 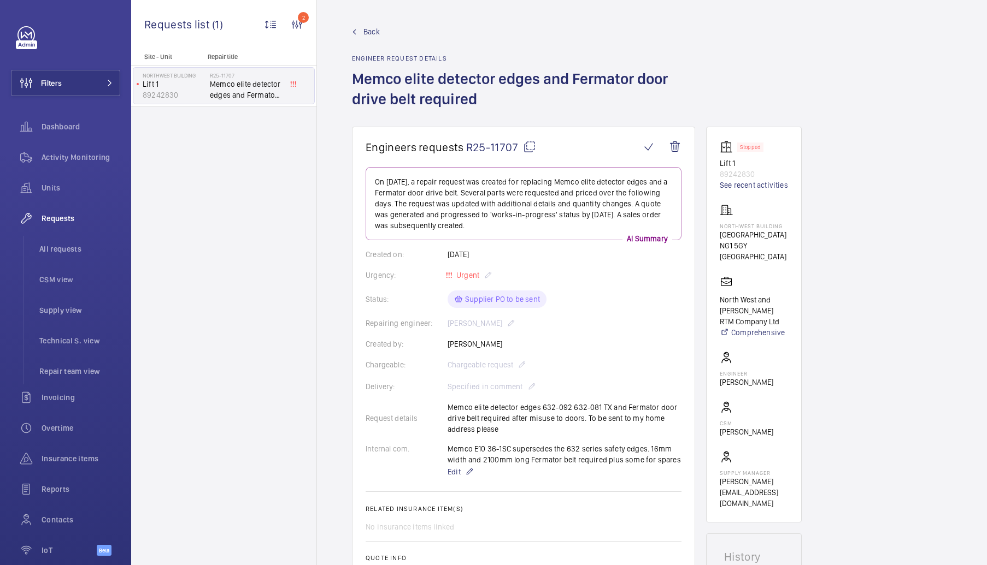 I want to click on span: Engineers requests, so click(x=415, y=147).